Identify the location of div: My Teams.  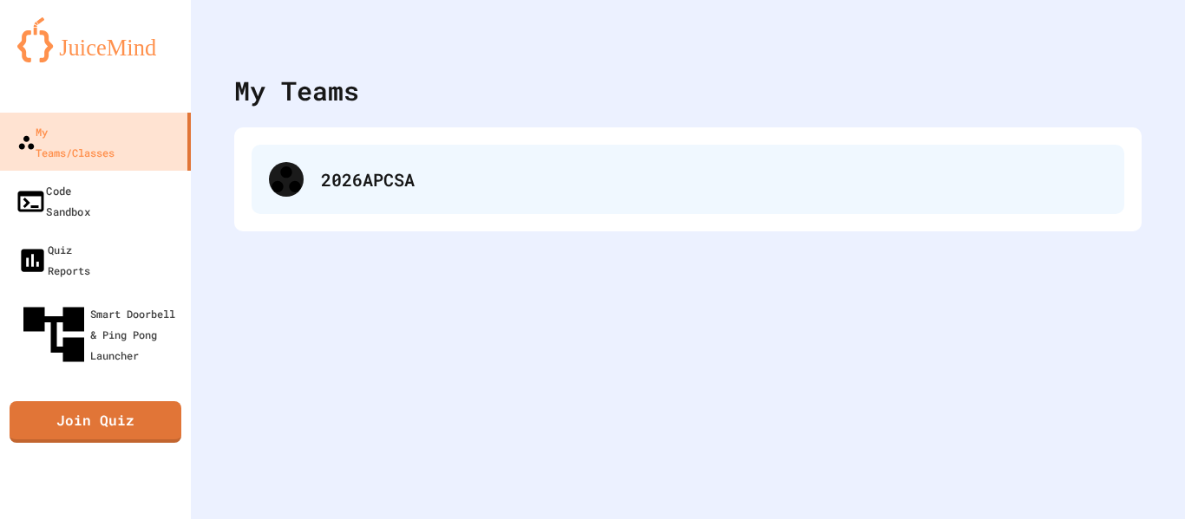
(297, 90).